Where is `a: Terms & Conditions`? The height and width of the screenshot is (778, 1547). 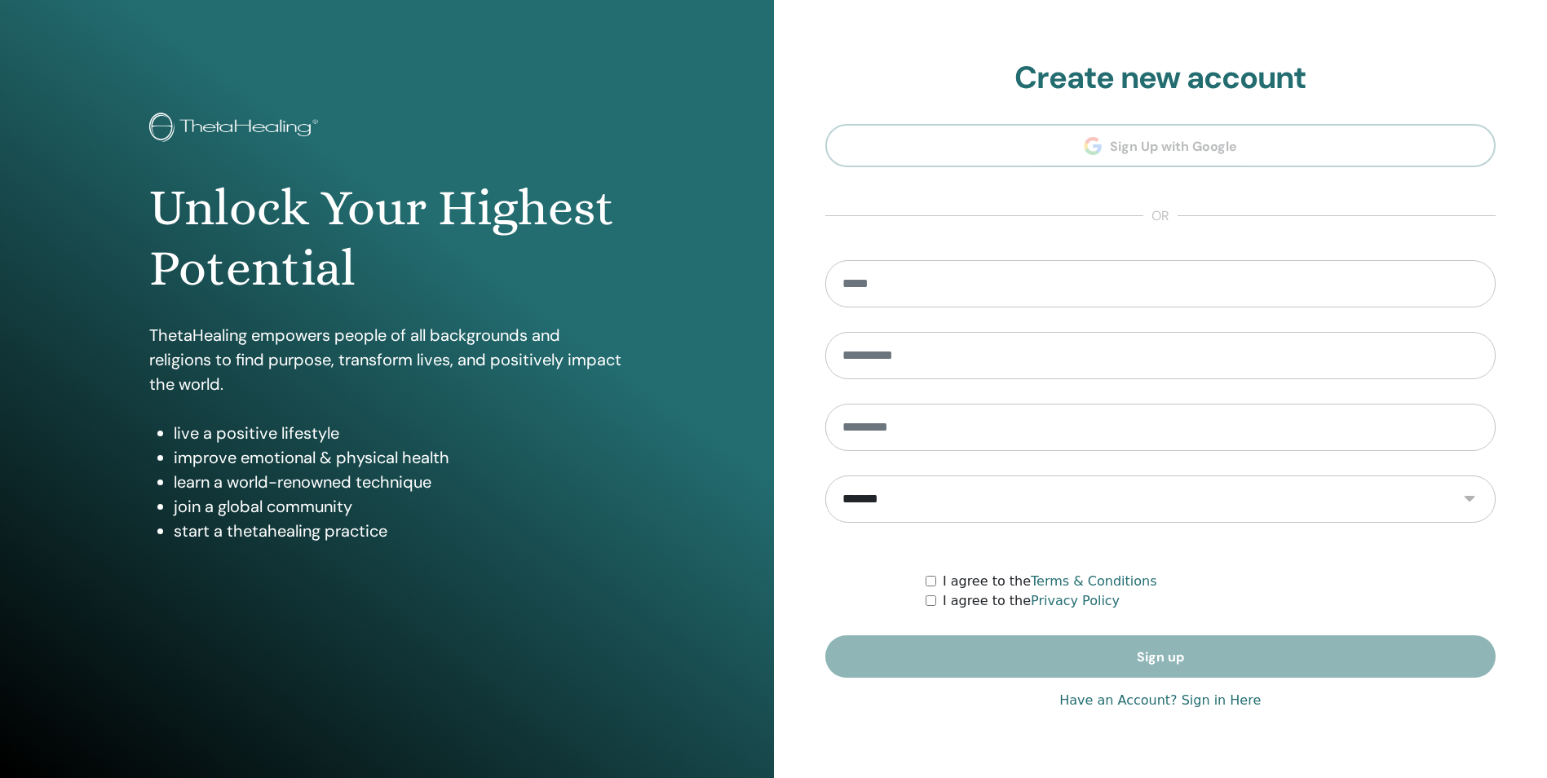 a: Terms & Conditions is located at coordinates (1094, 581).